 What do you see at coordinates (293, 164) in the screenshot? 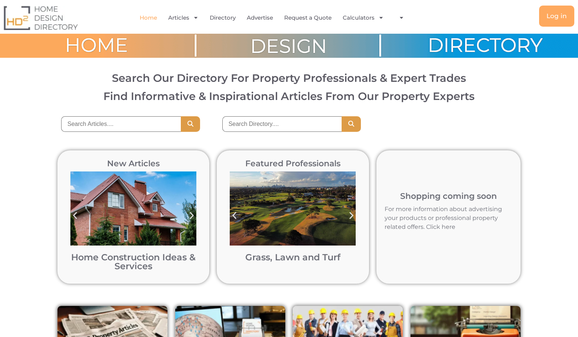
I see `h2: Featured Professionals` at bounding box center [293, 164].